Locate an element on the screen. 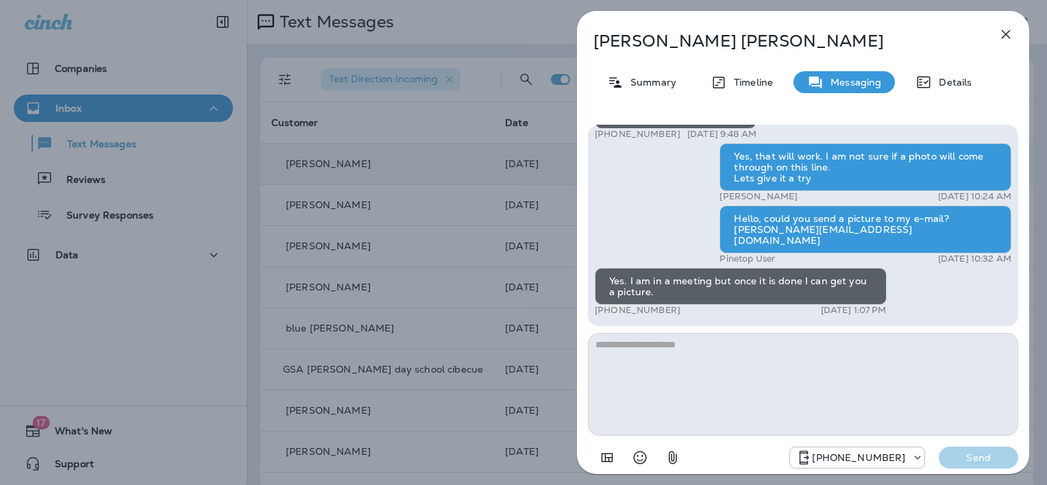 The height and width of the screenshot is (485, 1047). p: Details is located at coordinates (952, 82).